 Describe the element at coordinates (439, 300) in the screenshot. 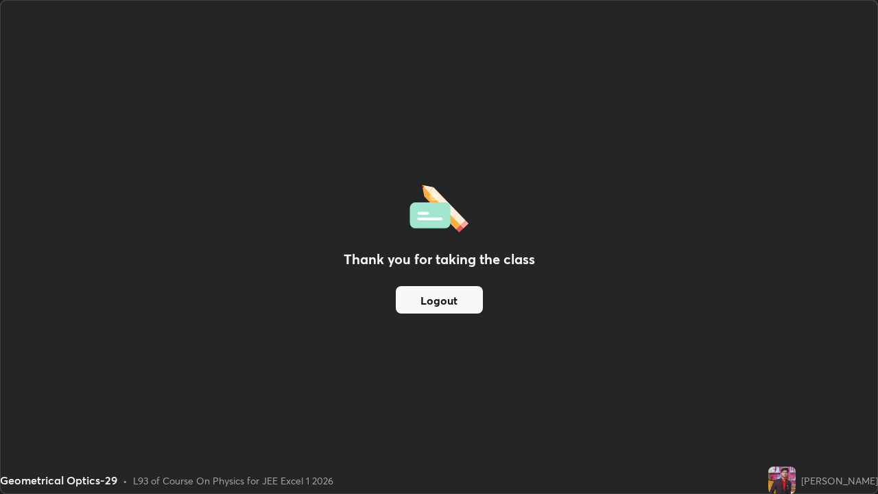

I see `button: Logout` at that location.